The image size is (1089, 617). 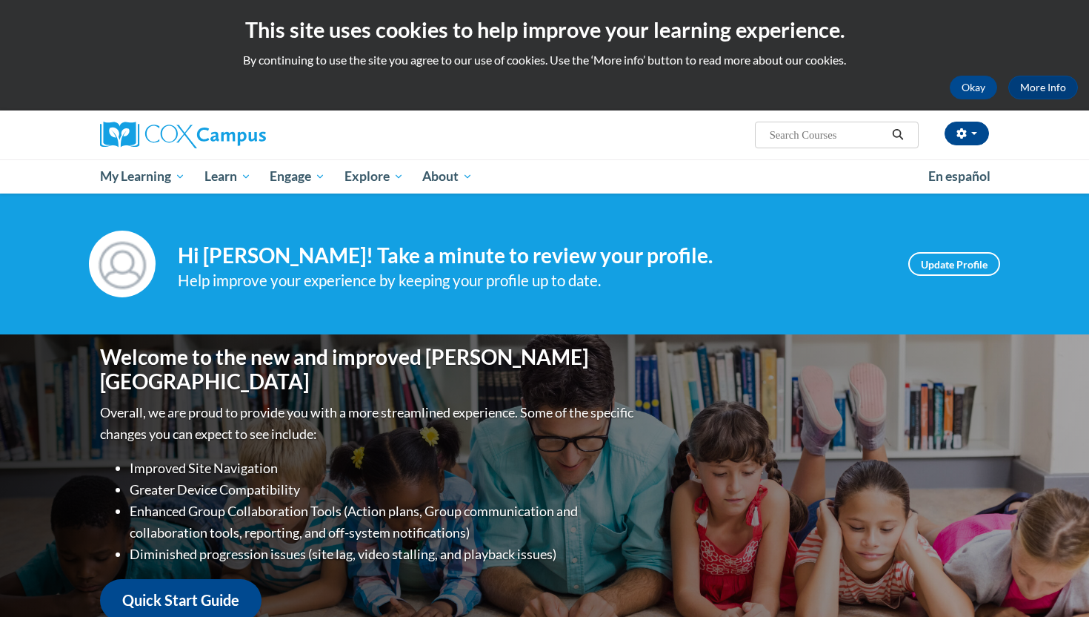 I want to click on img: Profile Image, so click(x=122, y=264).